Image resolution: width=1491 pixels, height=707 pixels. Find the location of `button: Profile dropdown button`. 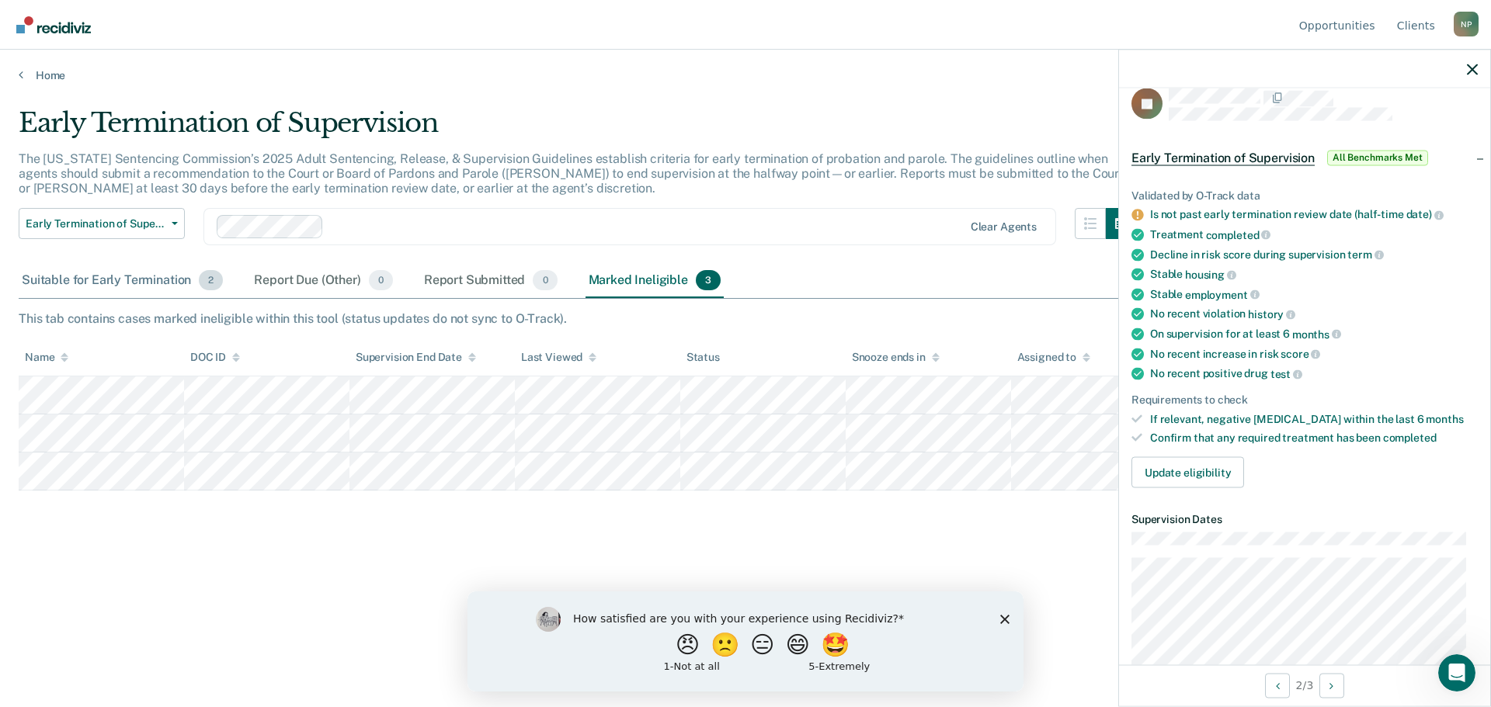

button: Profile dropdown button is located at coordinates (1466, 24).